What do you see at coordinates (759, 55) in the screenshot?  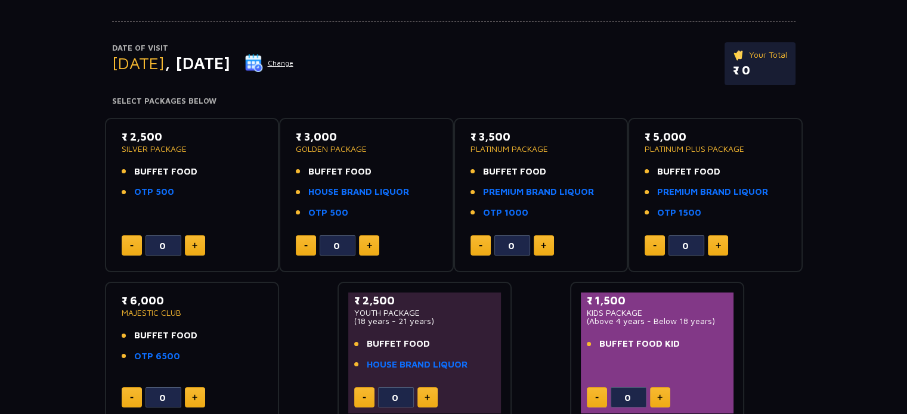 I see `p: Your Total` at bounding box center [759, 55].